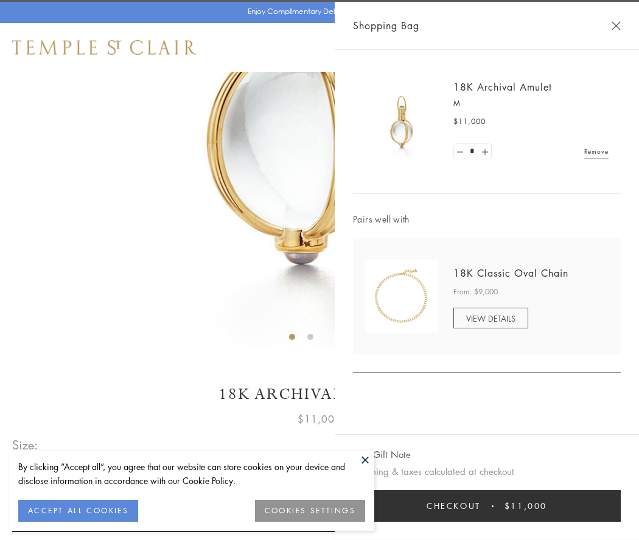  Describe the element at coordinates (192, 474) in the screenshot. I see `div: By clicking “Accept all”, you agree that our website can store cookies on your device and disclos...` at that location.